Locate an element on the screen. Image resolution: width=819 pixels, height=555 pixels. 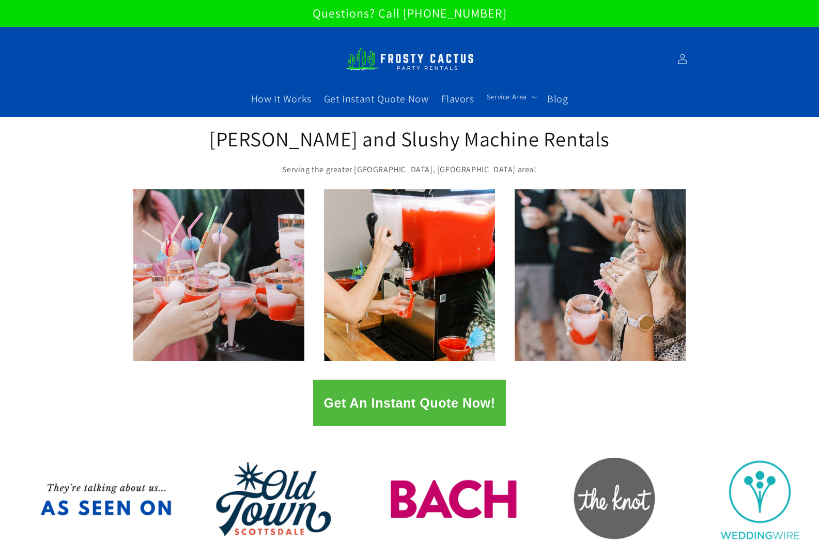
a: Get Instant Quote Now is located at coordinates (376, 99).